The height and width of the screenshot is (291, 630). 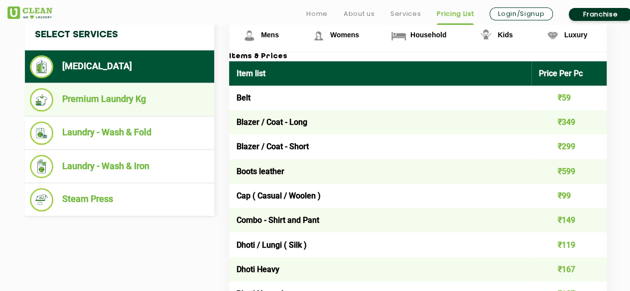 I want to click on img: Kids, so click(x=486, y=35).